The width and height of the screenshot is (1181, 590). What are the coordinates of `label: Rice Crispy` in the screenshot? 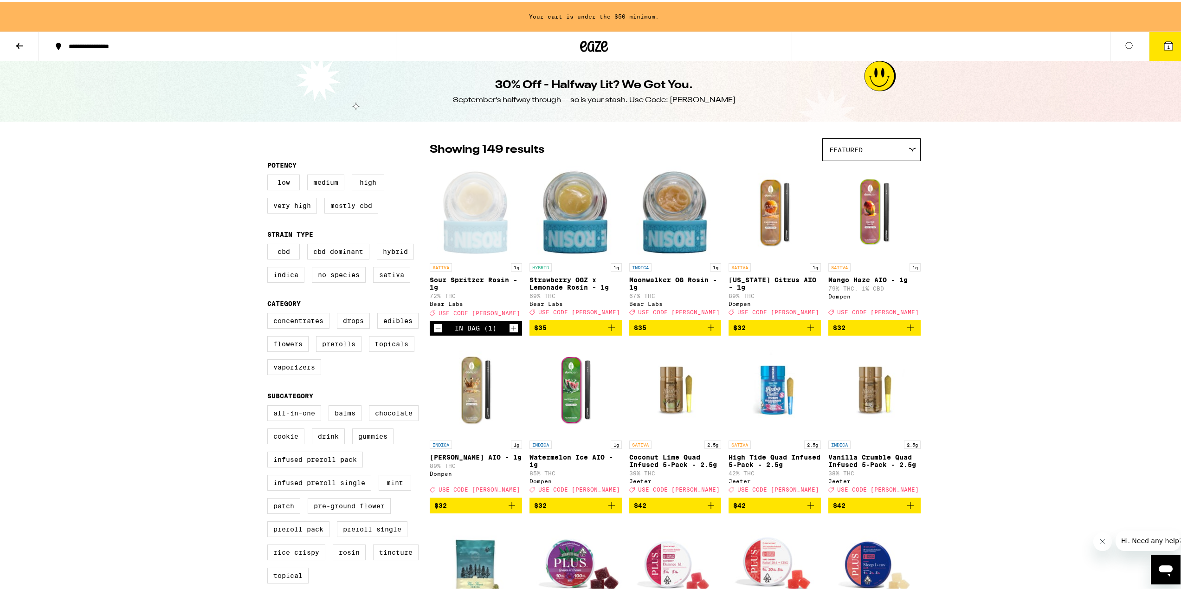 It's located at (296, 550).